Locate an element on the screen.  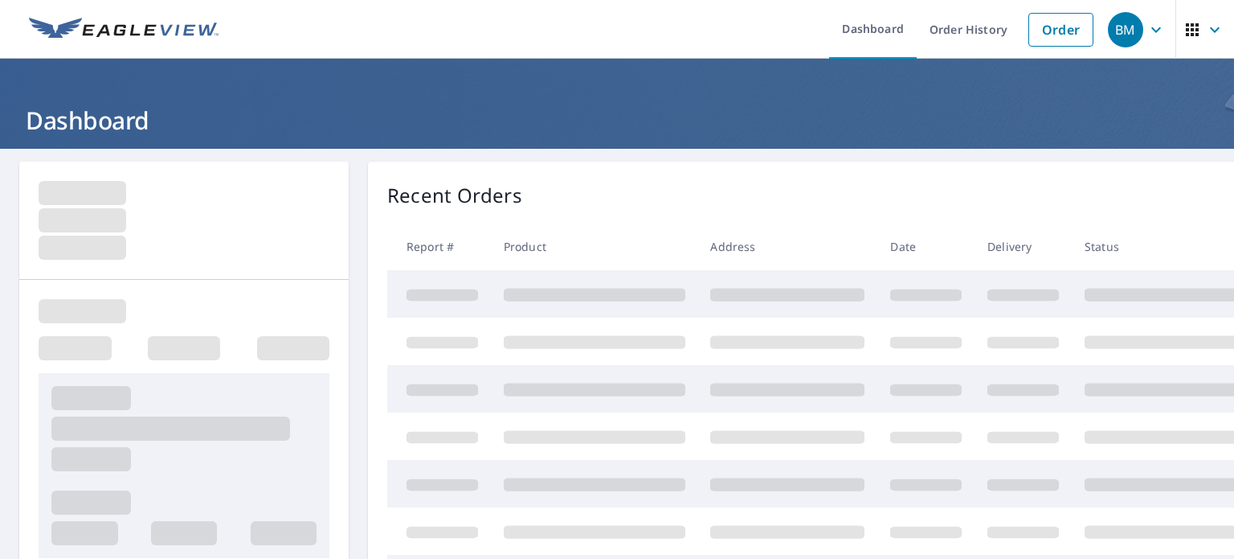
h1: Dashboard is located at coordinates (617, 120).